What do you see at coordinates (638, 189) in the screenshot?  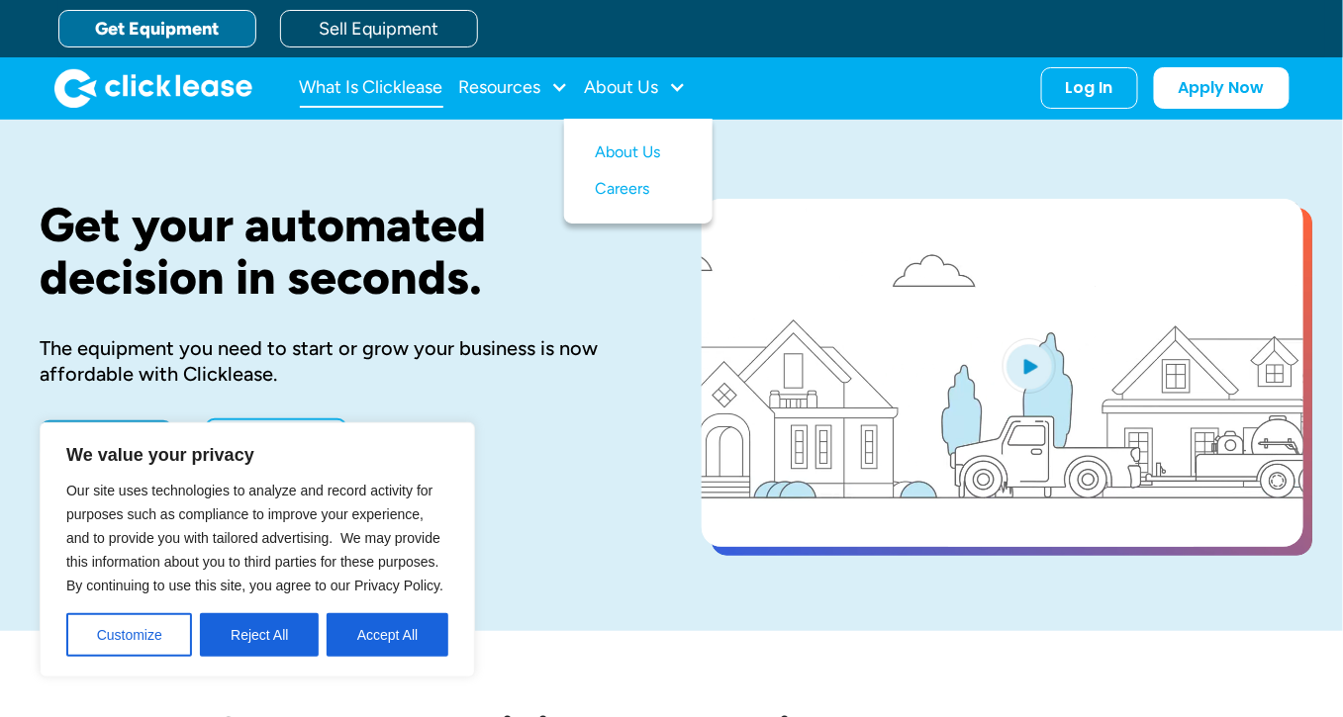 I see `a: Careers` at bounding box center [638, 189].